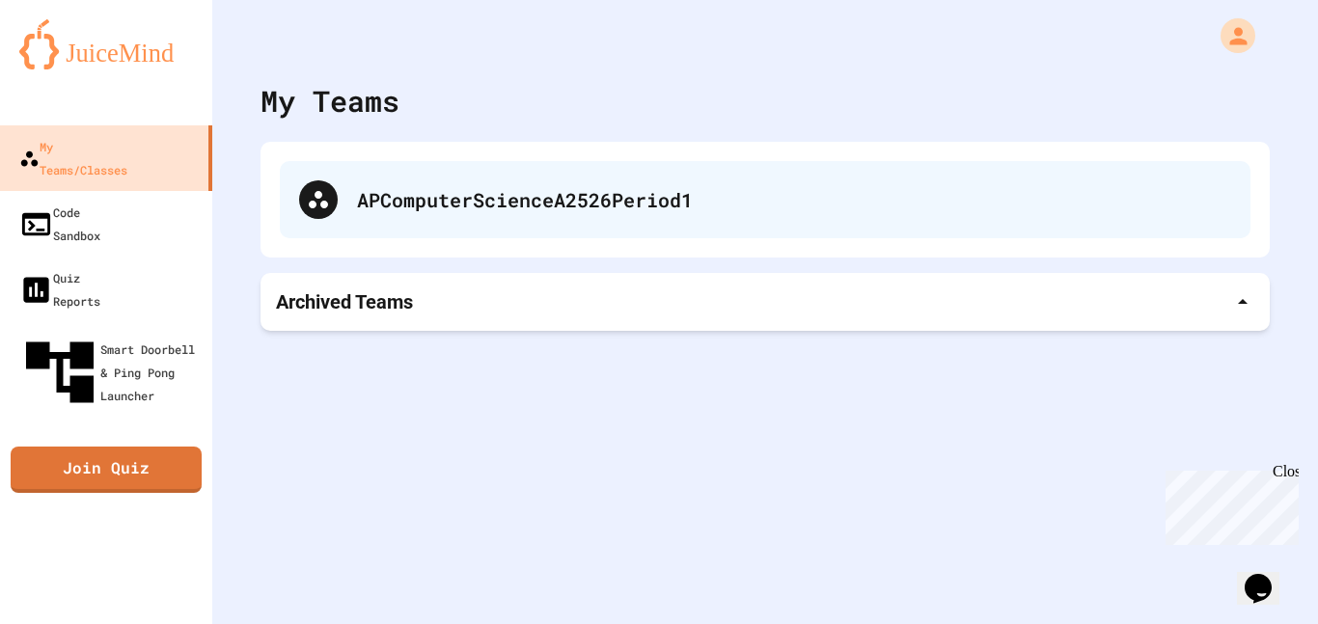  What do you see at coordinates (1230, 36) in the screenshot?
I see `div: My Account` at bounding box center [1230, 36].